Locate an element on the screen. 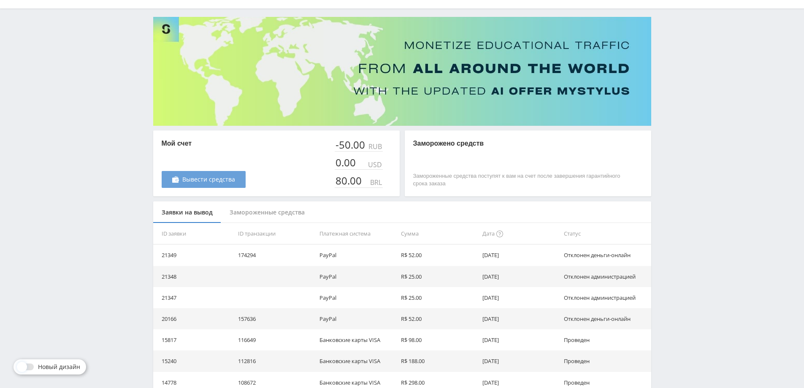 Image resolution: width=804 pixels, height=388 pixels. span: Вывести средства is located at coordinates (209, 179).